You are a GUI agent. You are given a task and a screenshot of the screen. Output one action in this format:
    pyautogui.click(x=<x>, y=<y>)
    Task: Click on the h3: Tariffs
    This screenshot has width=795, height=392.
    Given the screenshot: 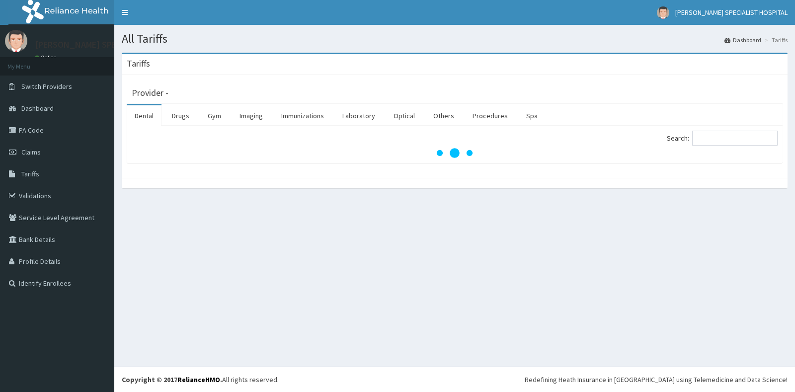 What is the action you would take?
    pyautogui.click(x=138, y=64)
    